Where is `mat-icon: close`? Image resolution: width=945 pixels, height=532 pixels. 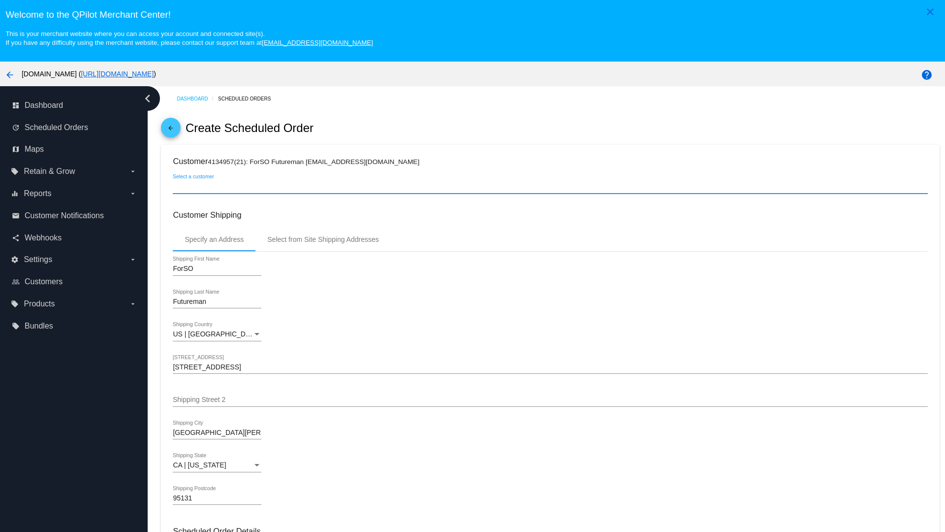
mat-icon: close is located at coordinates (930, 12).